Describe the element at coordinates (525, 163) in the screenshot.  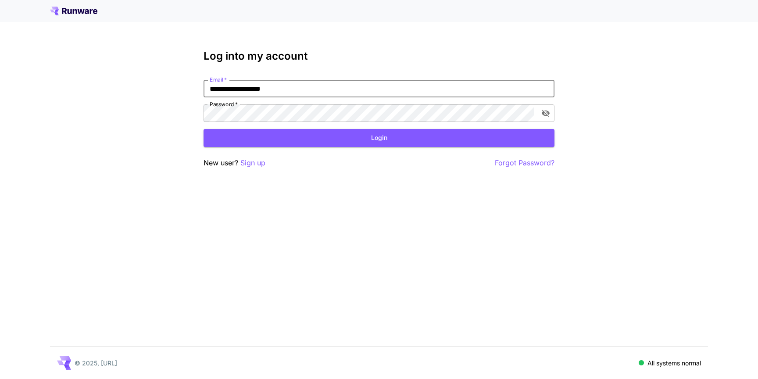
I see `button: Forgot Password?` at that location.